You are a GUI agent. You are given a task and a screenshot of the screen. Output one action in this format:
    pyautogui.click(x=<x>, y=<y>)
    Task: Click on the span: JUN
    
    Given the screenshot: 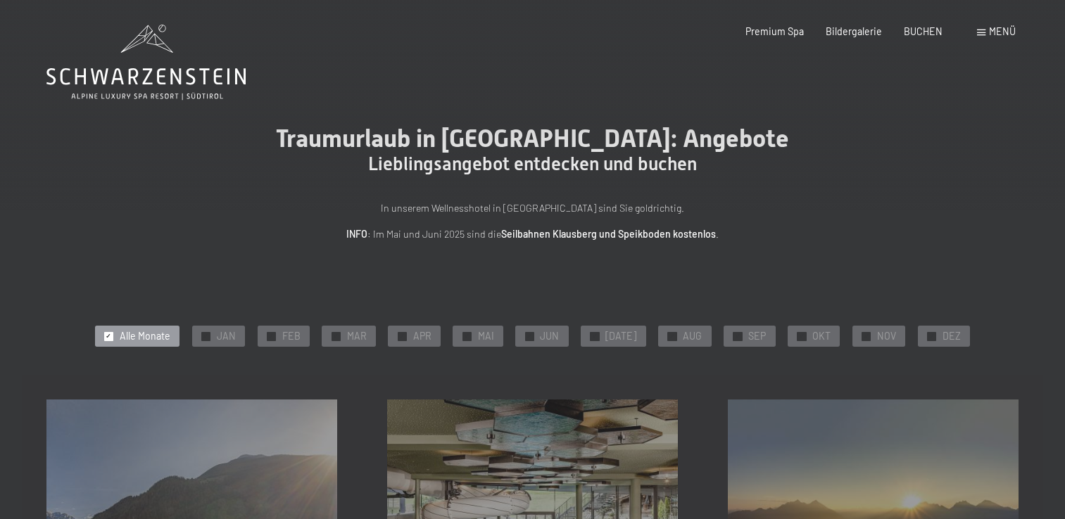 What is the action you would take?
    pyautogui.click(x=549, y=336)
    